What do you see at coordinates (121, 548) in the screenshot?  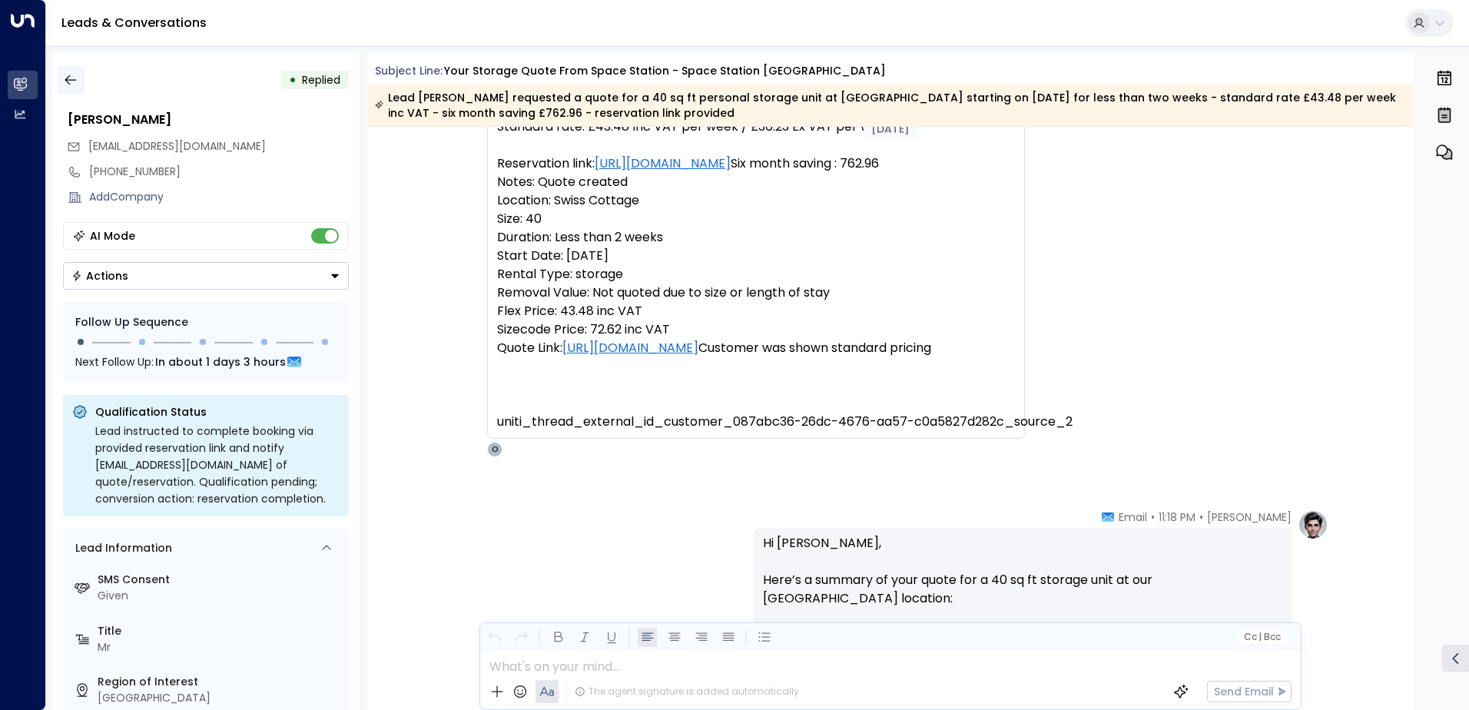 I see `div: Lead Information` at bounding box center [121, 548].